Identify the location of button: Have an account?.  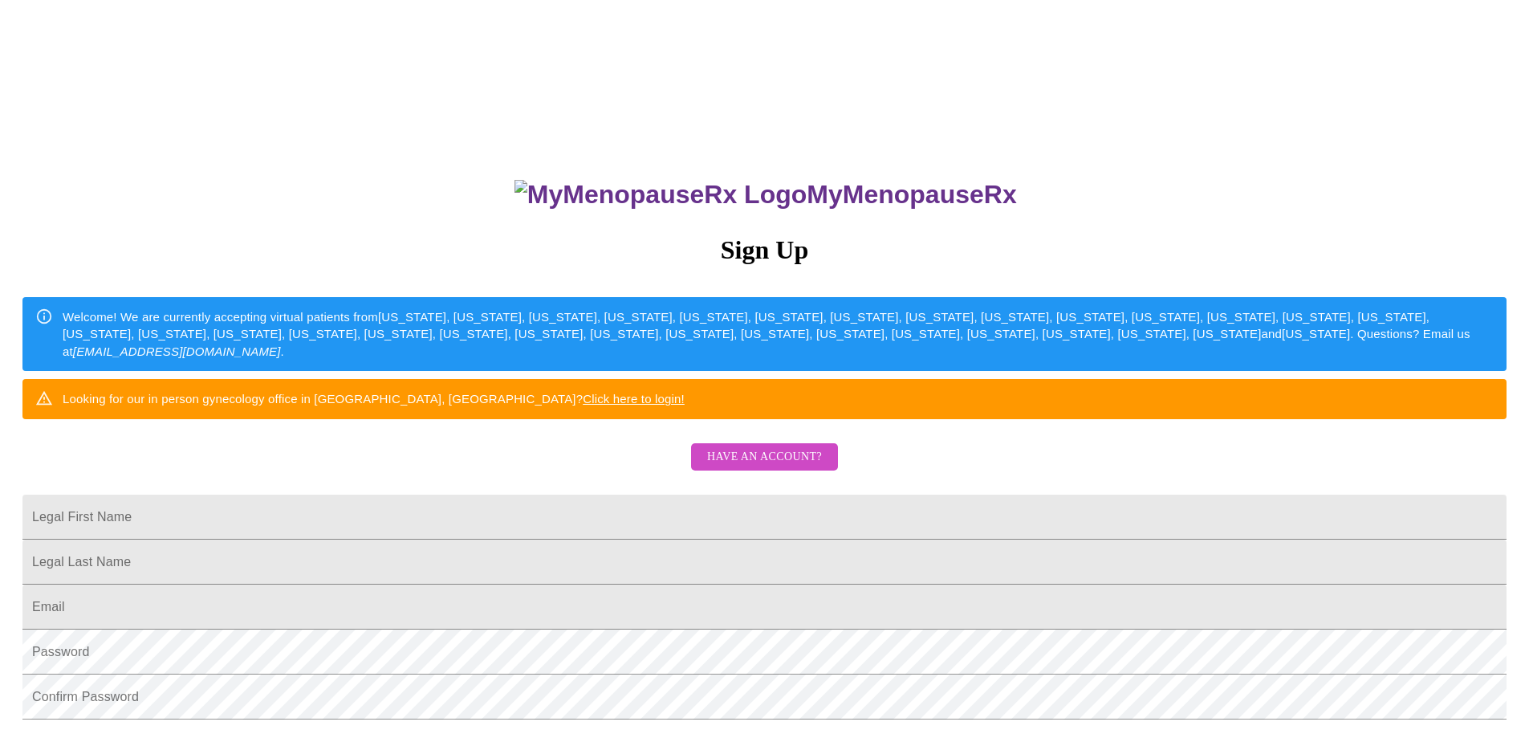
(764, 457).